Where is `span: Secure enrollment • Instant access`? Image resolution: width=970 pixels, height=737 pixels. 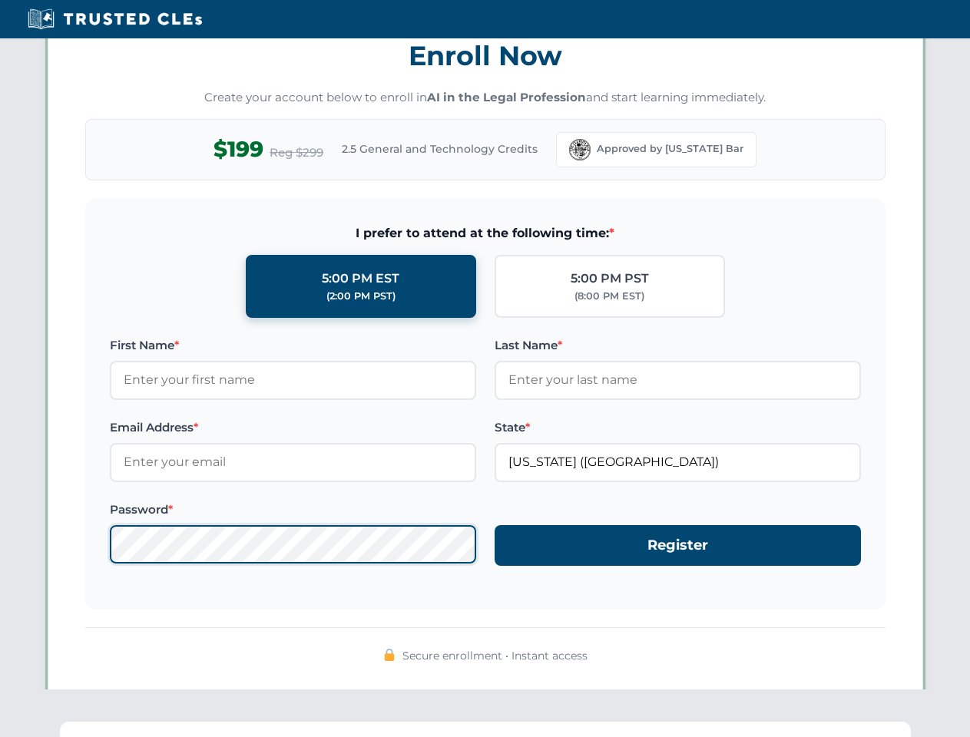
span: Secure enrollment • Instant access is located at coordinates (495, 656).